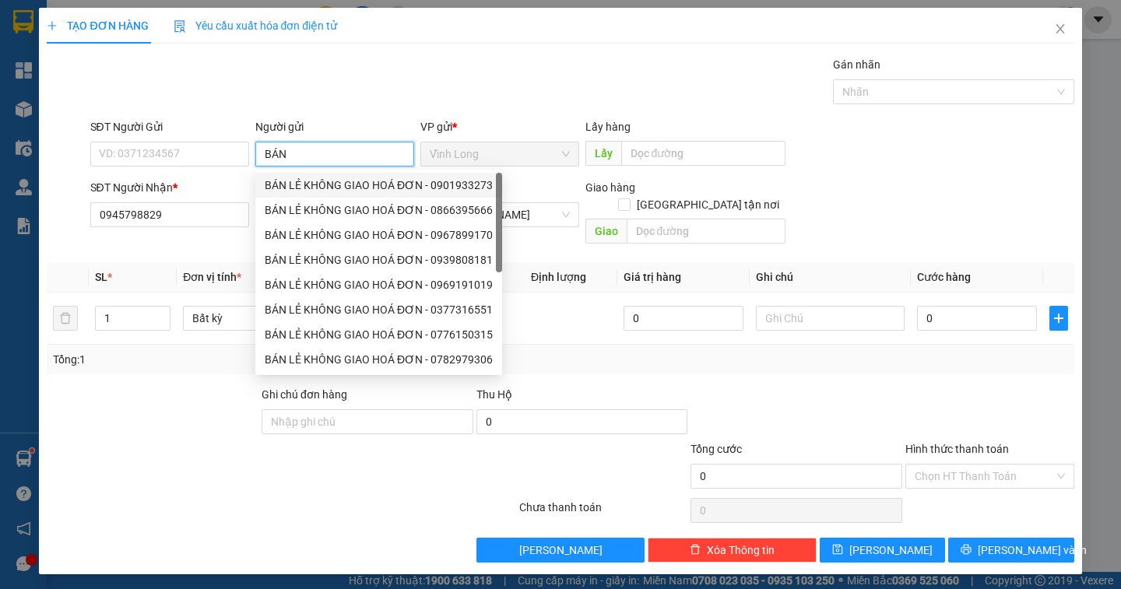  What do you see at coordinates (257, 318) in the screenshot?
I see `span: Bất kỳ` at bounding box center [257, 318].